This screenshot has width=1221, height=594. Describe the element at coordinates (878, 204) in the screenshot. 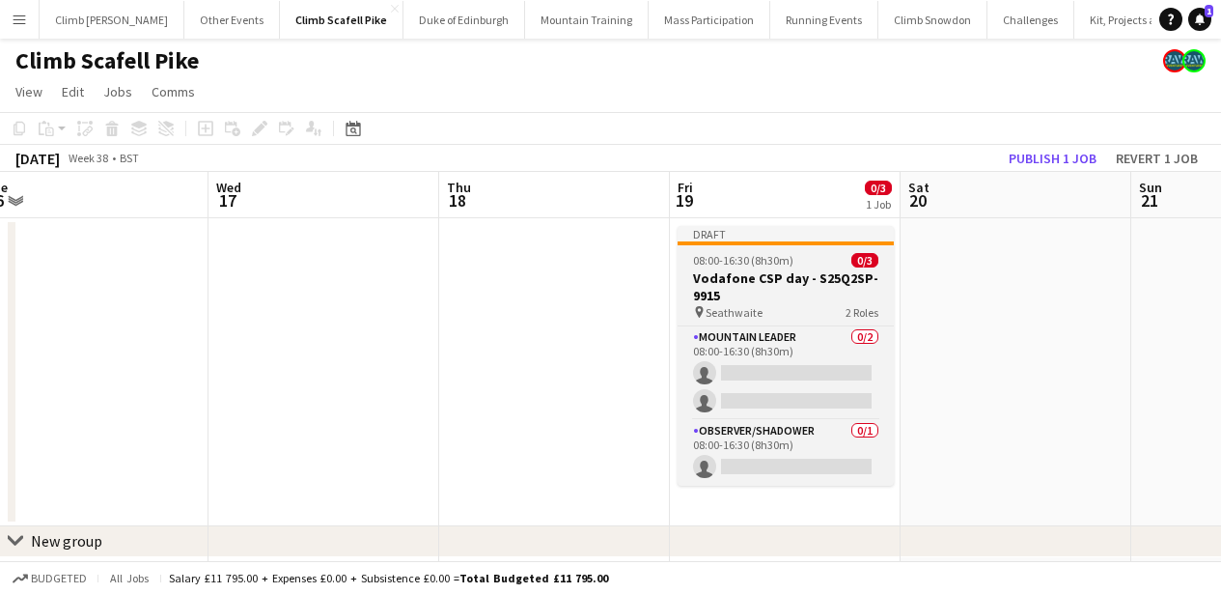

I see `div: 1 Job` at that location.